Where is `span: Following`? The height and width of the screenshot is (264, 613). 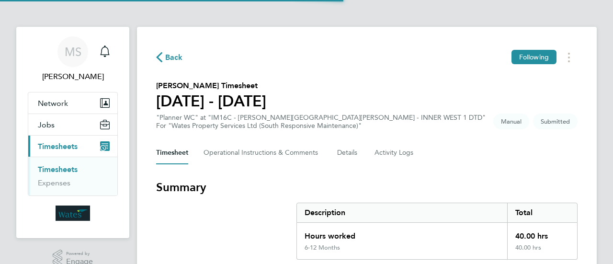
span: Following is located at coordinates (534, 57).